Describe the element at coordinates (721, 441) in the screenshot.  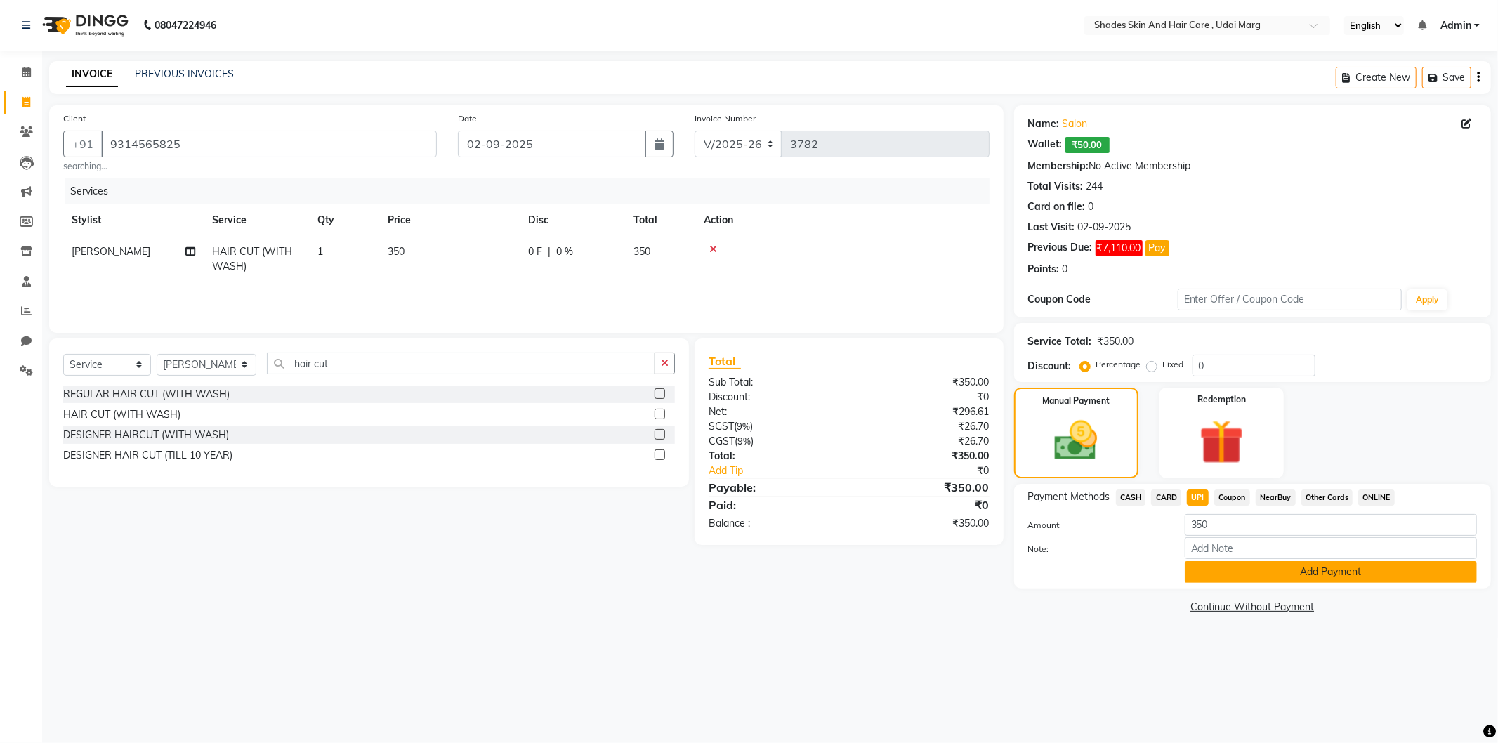
I see `span: CGST` at that location.